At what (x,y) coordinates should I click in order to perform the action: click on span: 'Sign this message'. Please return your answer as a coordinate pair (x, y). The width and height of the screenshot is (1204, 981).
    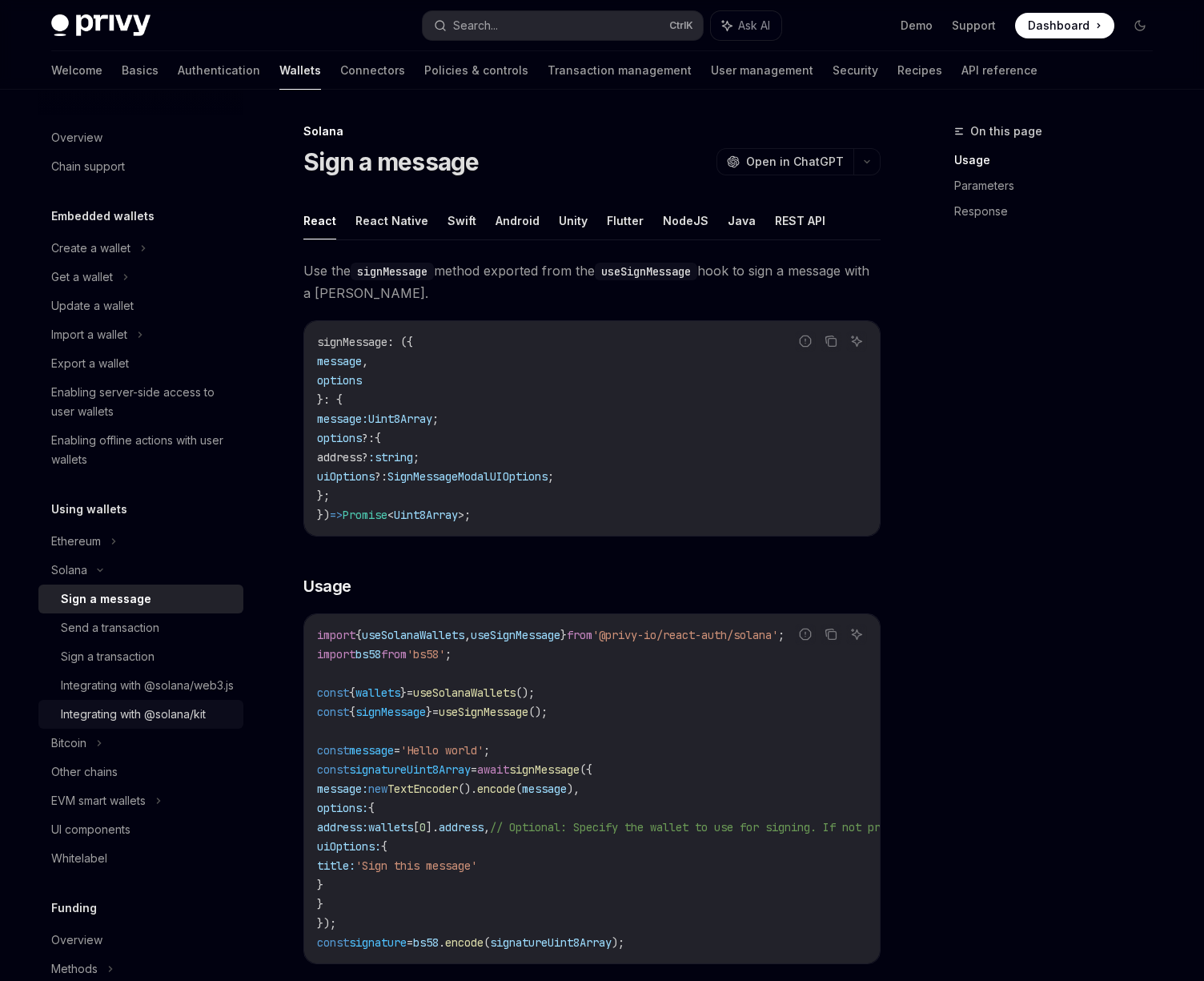
    Looking at the image, I should click on (416, 866).